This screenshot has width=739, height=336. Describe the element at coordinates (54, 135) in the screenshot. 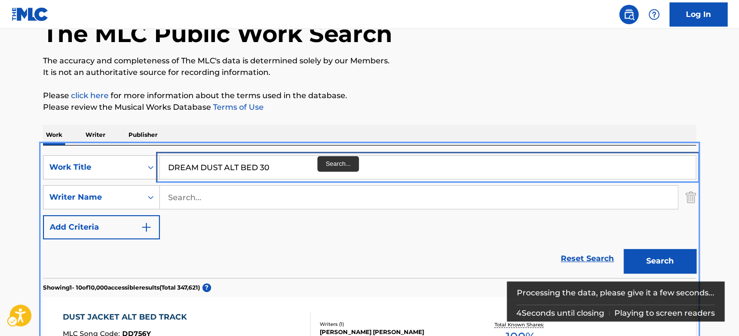

I see `p: Work` at that location.